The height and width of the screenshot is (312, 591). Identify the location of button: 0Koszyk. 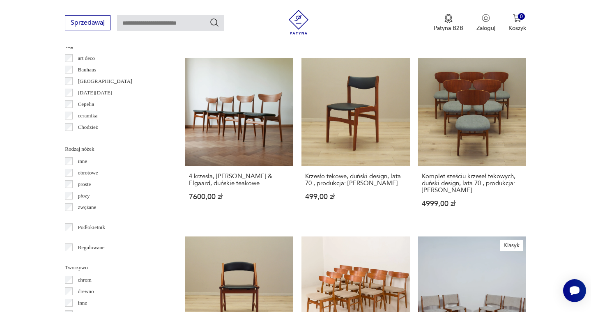
(517, 23).